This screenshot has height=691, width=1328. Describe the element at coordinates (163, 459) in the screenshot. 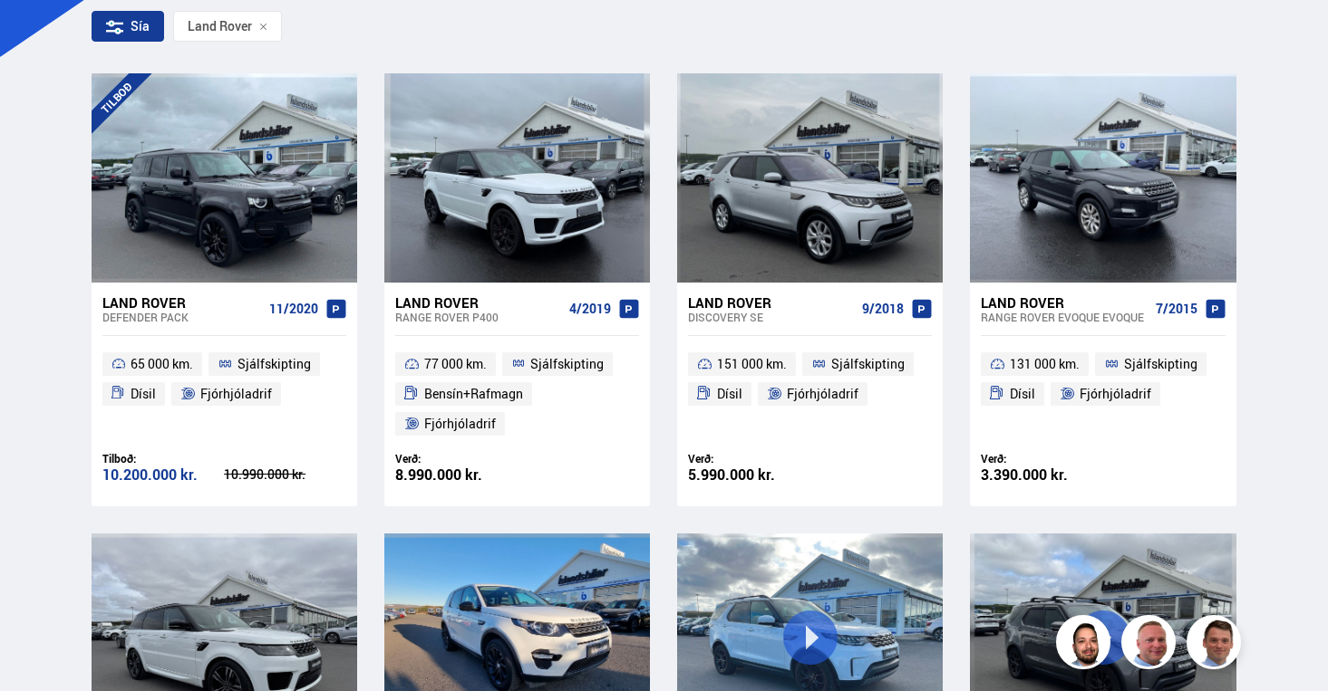

I see `div: Tilboð:` at that location.